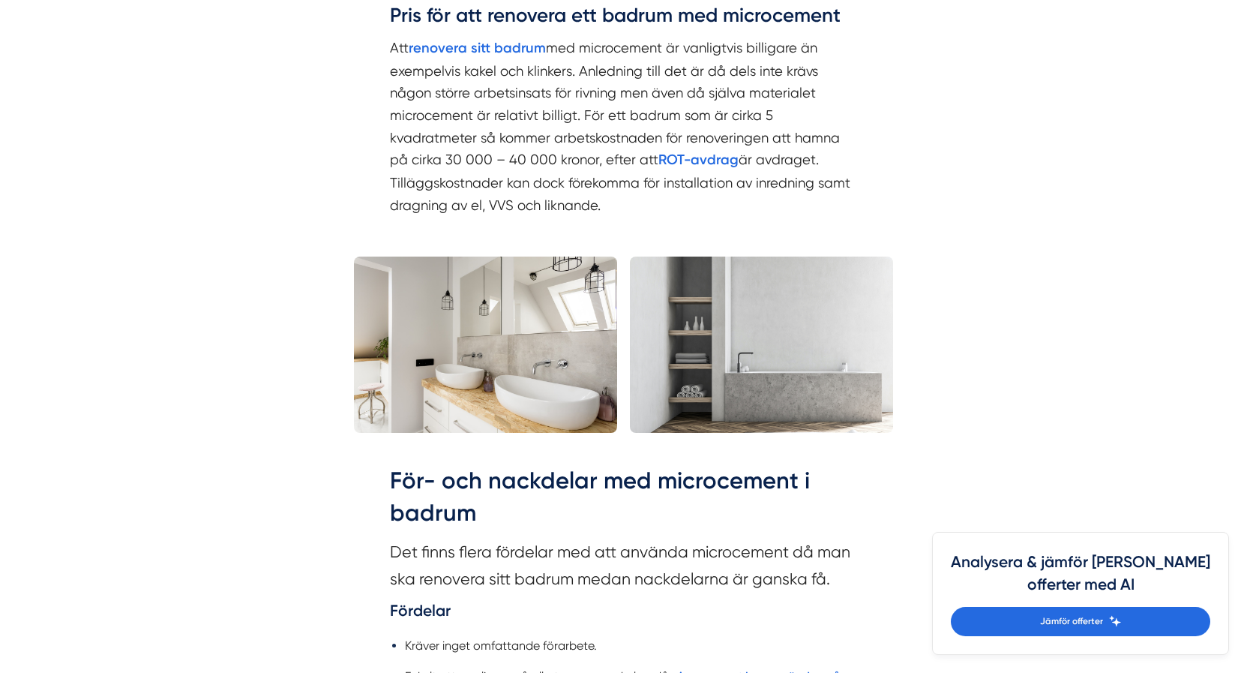 The height and width of the screenshot is (673, 1247). What do you see at coordinates (1081, 621) in the screenshot?
I see `a: Jämför offerter` at bounding box center [1081, 621].